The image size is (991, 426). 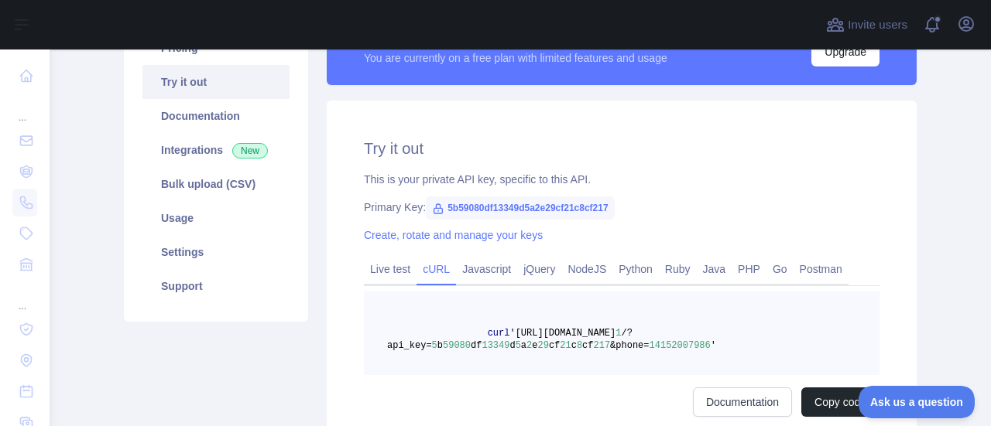 What do you see at coordinates (543, 346) in the screenshot?
I see `span: 29` at bounding box center [543, 346].